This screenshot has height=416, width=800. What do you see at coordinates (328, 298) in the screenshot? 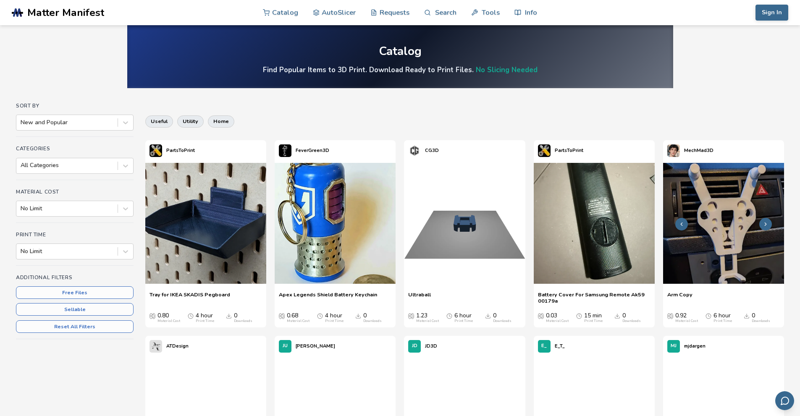
I see `span: Apex Legends Shield Battery Keychain` at bounding box center [328, 298].